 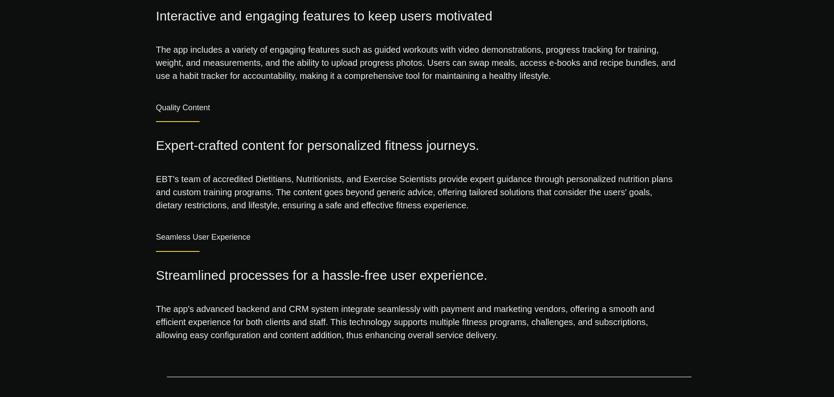 What do you see at coordinates (417, 272) in the screenshot?
I see `div: Streamlined processes for a hassle-free user experience.` at bounding box center [417, 272].